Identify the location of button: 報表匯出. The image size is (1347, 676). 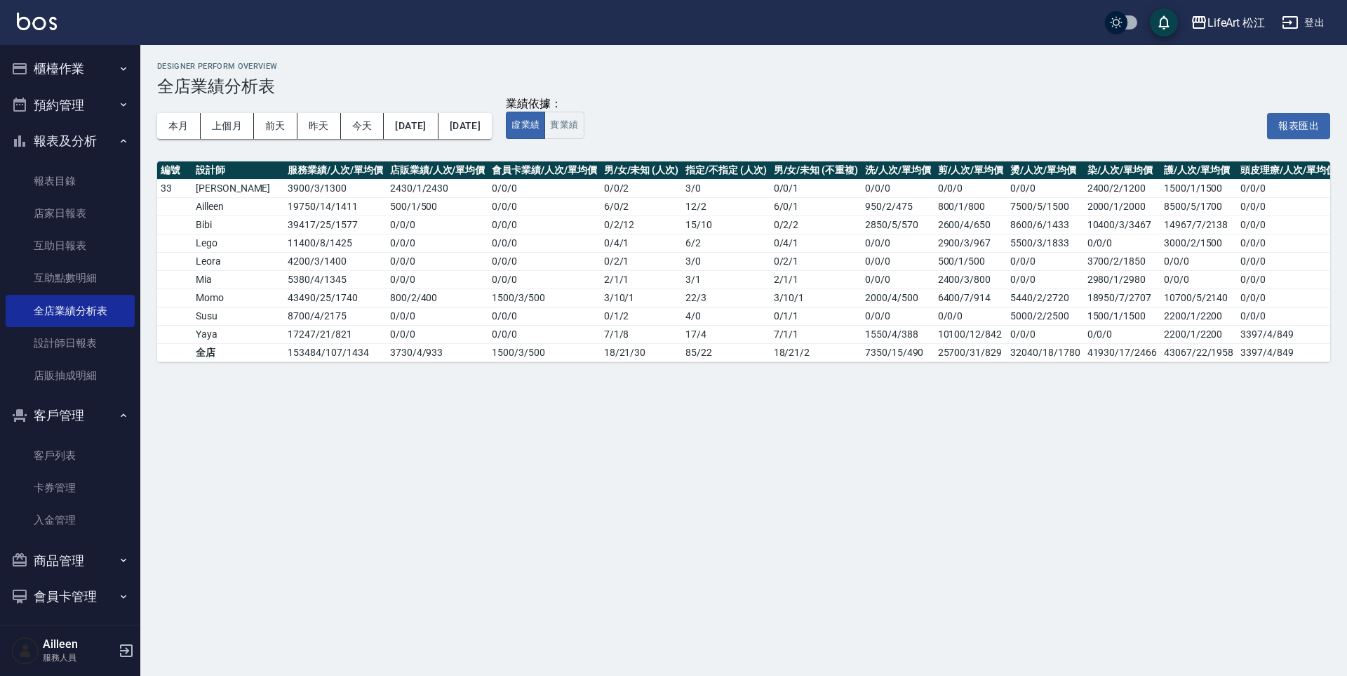
(1299, 126).